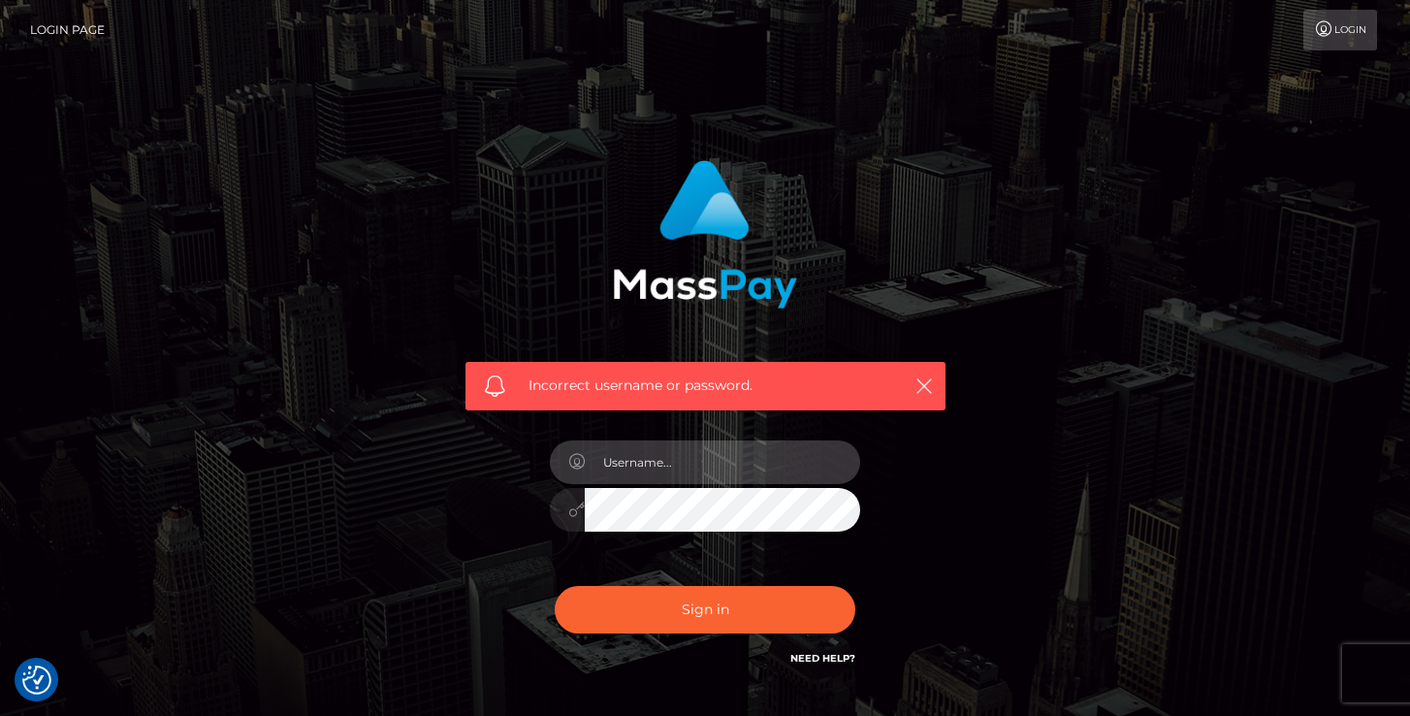  Describe the element at coordinates (37, 680) in the screenshot. I see `img: Revisit consent button` at that location.